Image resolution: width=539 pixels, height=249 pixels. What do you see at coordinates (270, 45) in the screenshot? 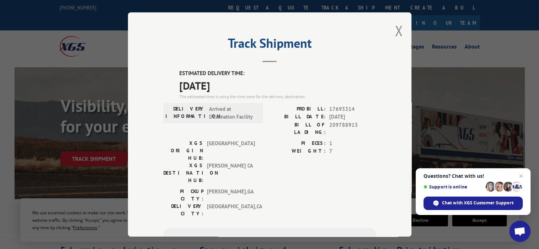
I see `h2: Track Shipment` at bounding box center [270, 45].